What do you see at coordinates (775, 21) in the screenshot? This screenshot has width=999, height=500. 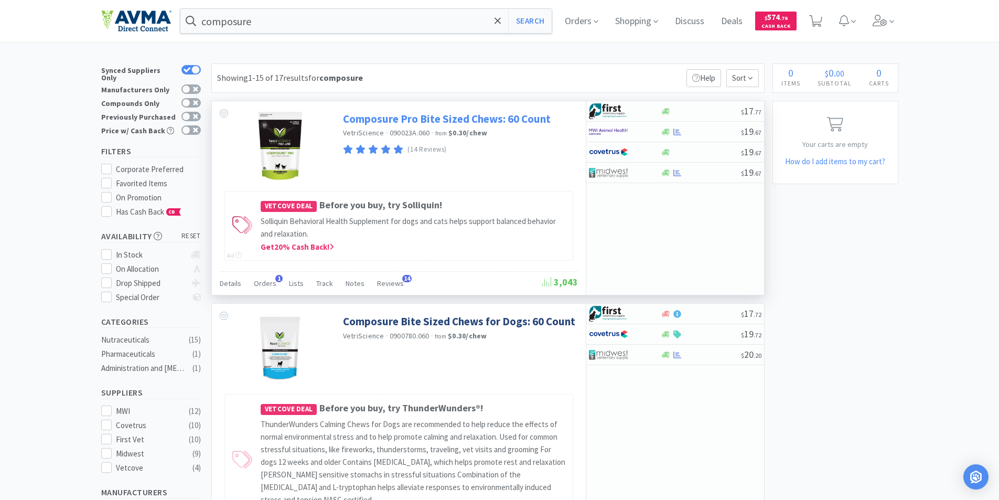 I see `a: $574.76Cash Back` at bounding box center [775, 21].